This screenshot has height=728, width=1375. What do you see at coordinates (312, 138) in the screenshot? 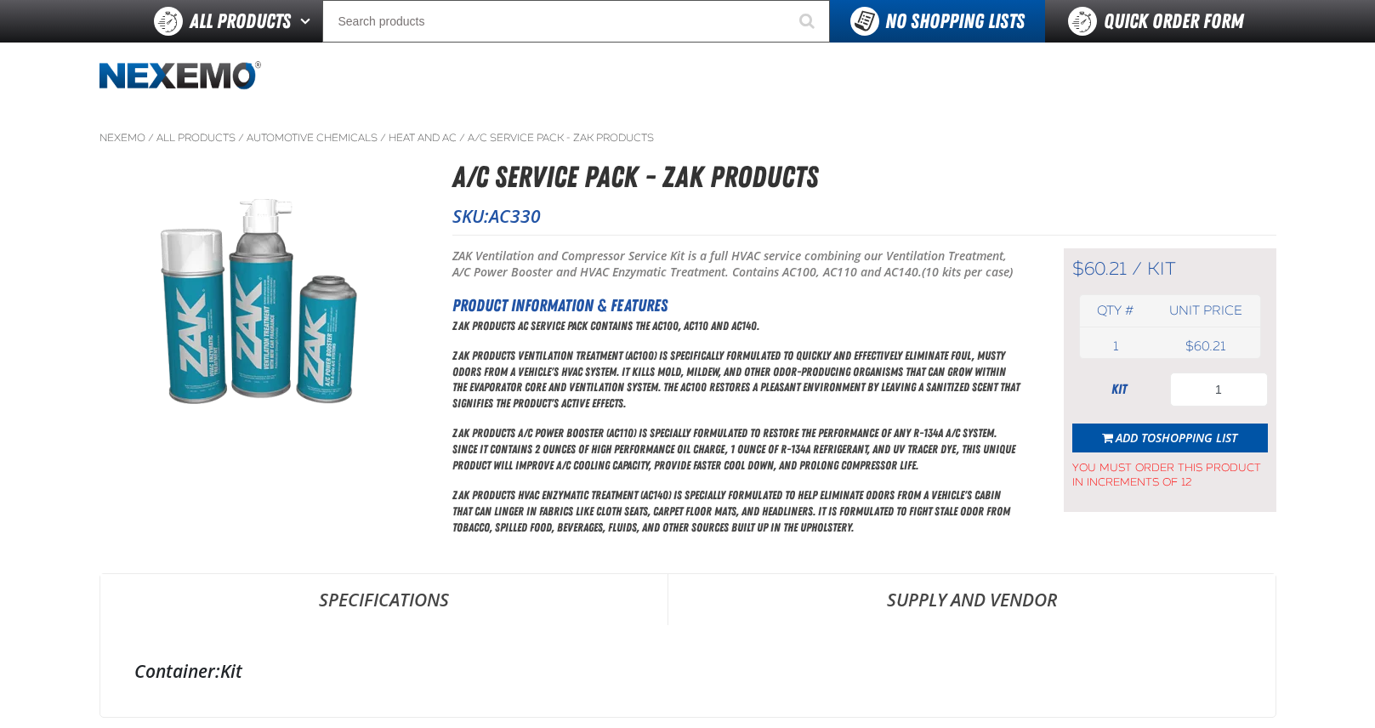
I see `a: Automotive Chemicals` at bounding box center [312, 138].